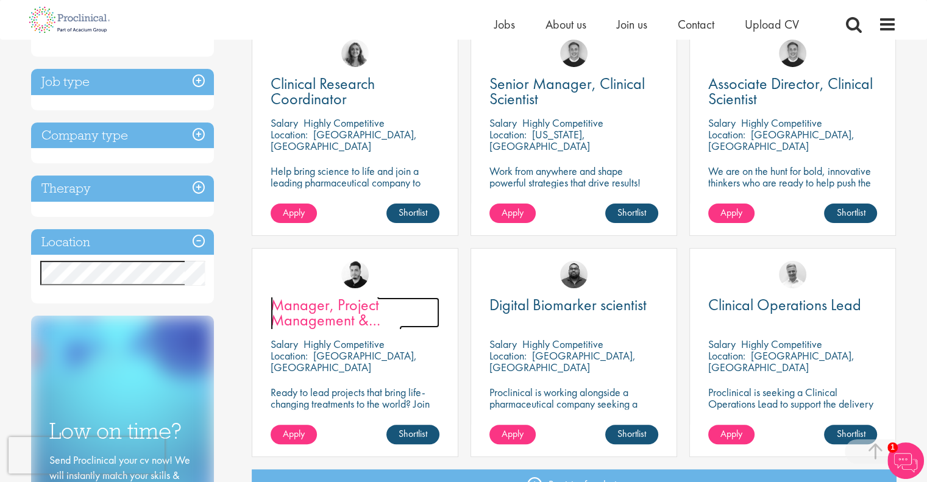 The width and height of the screenshot is (927, 482). What do you see at coordinates (792, 91) in the screenshot?
I see `a: Associate Director, Clinical Scientist` at bounding box center [792, 91].